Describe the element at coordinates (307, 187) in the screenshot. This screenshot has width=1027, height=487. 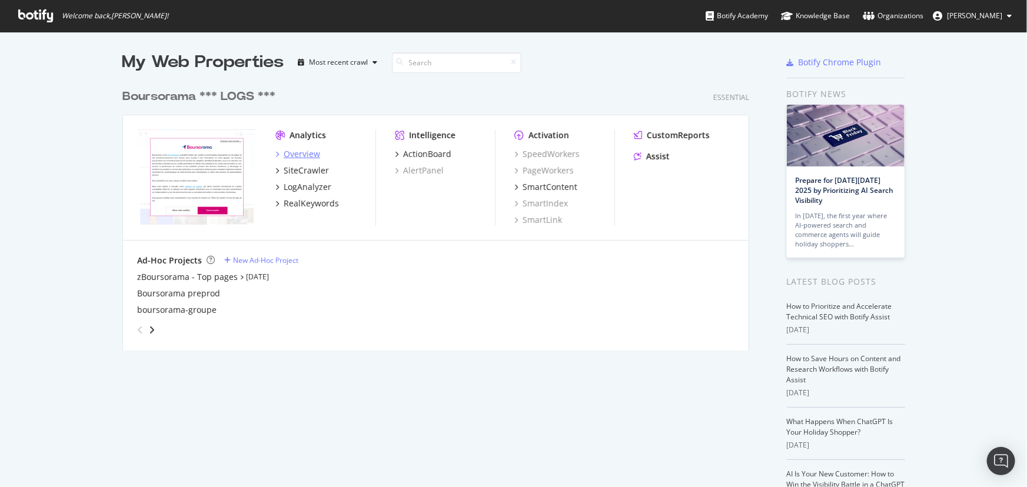
I see `div: LogAnalyzer` at that location.